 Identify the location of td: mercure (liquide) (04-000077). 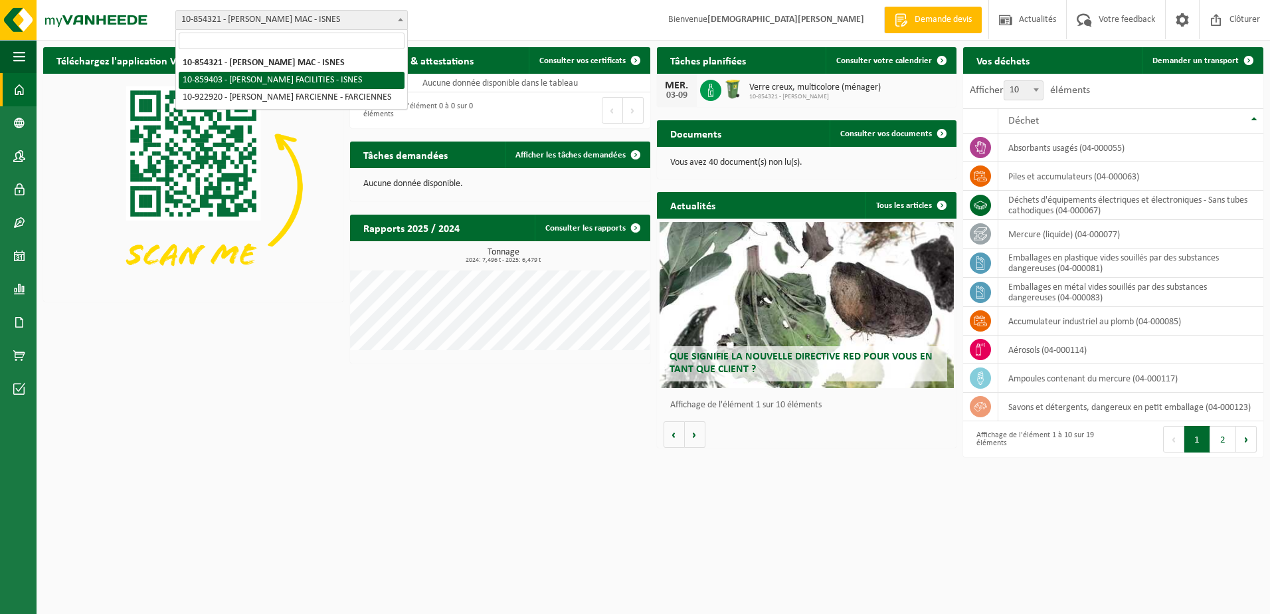
(1130, 234).